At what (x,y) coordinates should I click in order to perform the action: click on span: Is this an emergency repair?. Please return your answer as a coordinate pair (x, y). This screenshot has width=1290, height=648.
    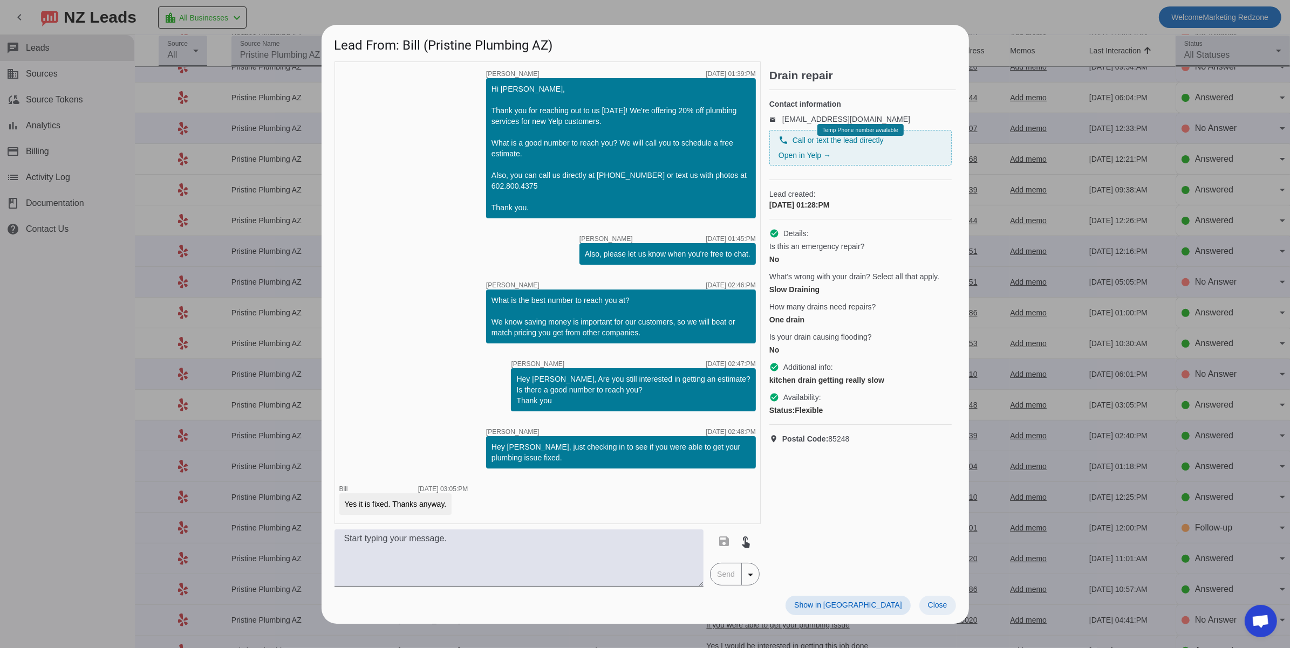
    Looking at the image, I should click on (817, 246).